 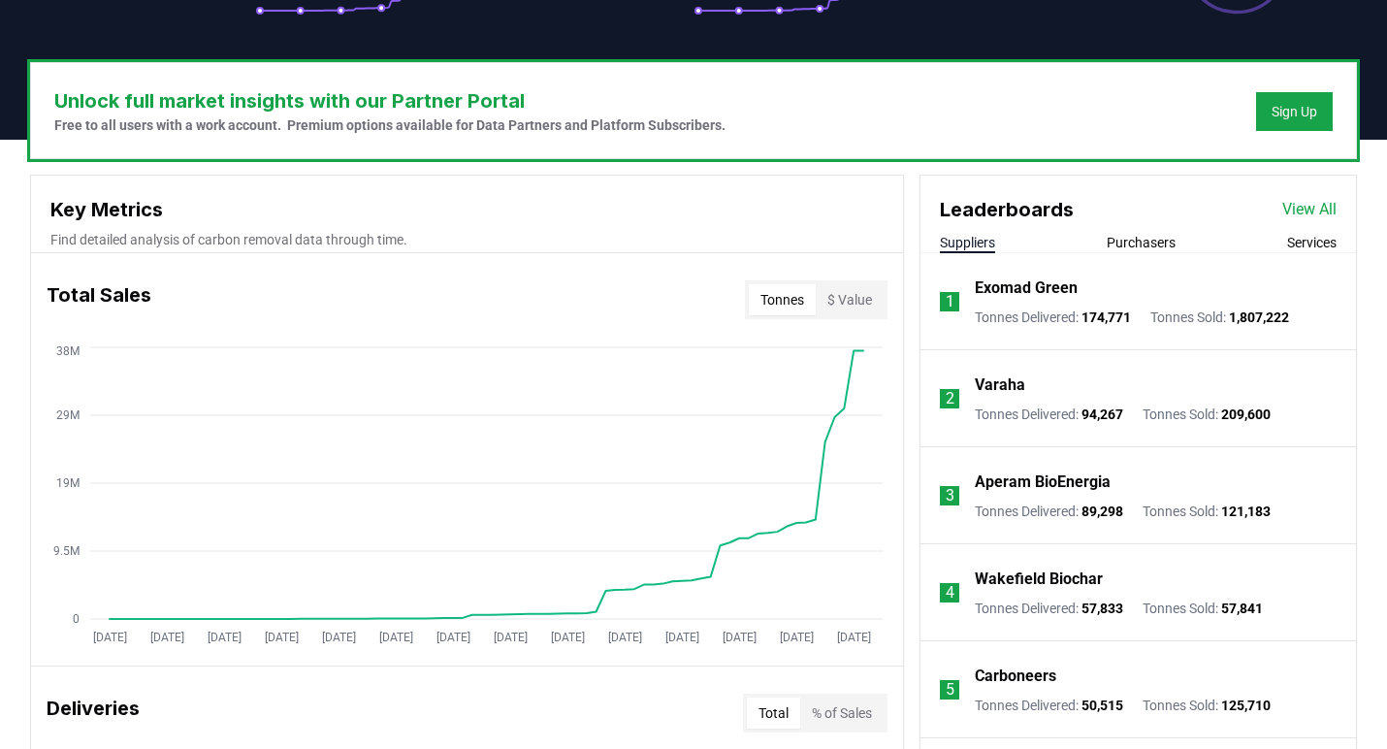 I want to click on span: 174,771, so click(x=1105, y=317).